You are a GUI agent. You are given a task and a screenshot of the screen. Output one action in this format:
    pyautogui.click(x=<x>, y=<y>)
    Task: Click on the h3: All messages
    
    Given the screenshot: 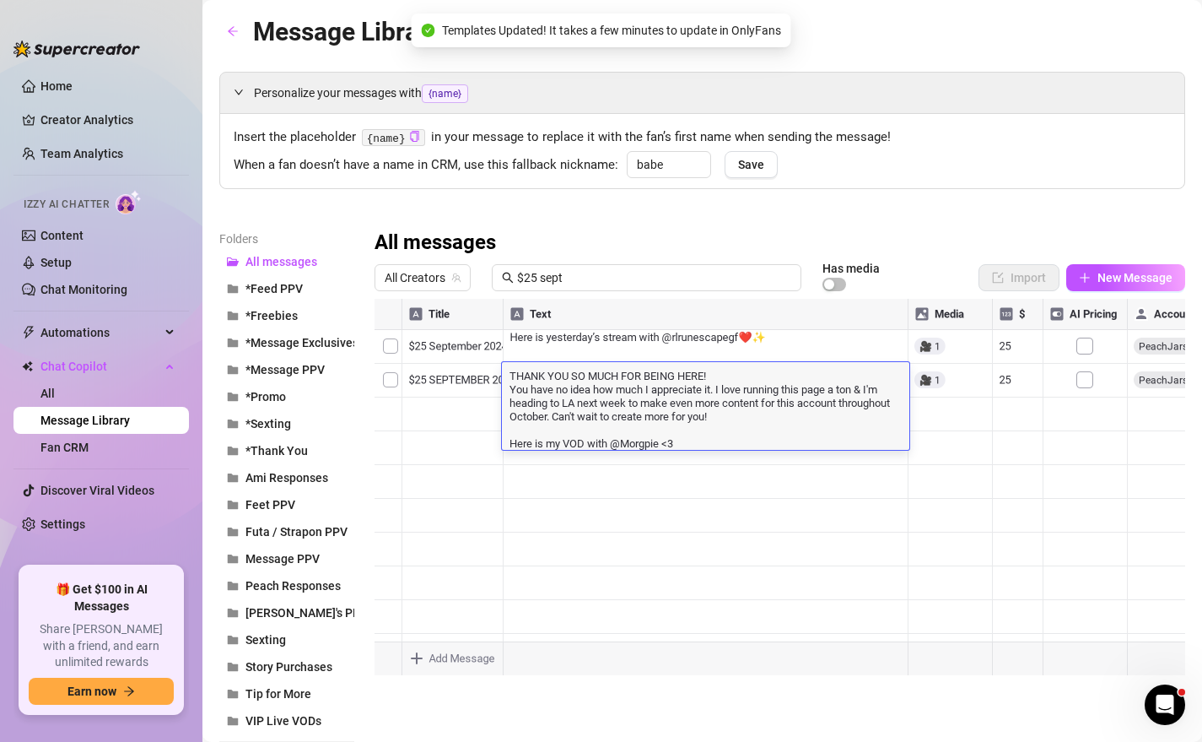 What is the action you would take?
    pyautogui.click(x=435, y=243)
    